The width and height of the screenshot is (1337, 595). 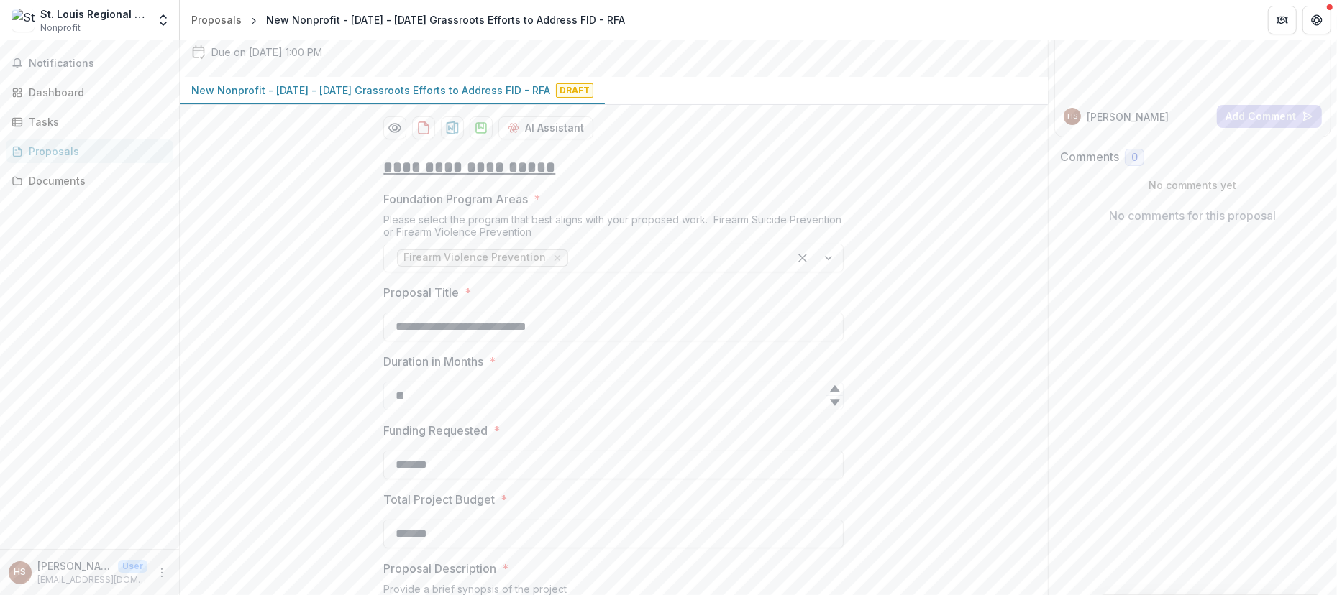 I want to click on button: Get Help, so click(x=1317, y=20).